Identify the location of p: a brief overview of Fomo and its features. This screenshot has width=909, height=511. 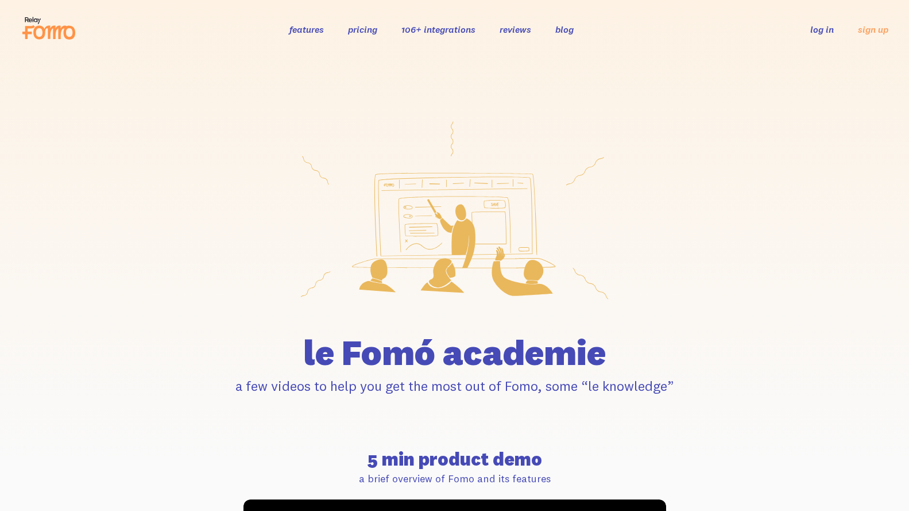
(455, 478).